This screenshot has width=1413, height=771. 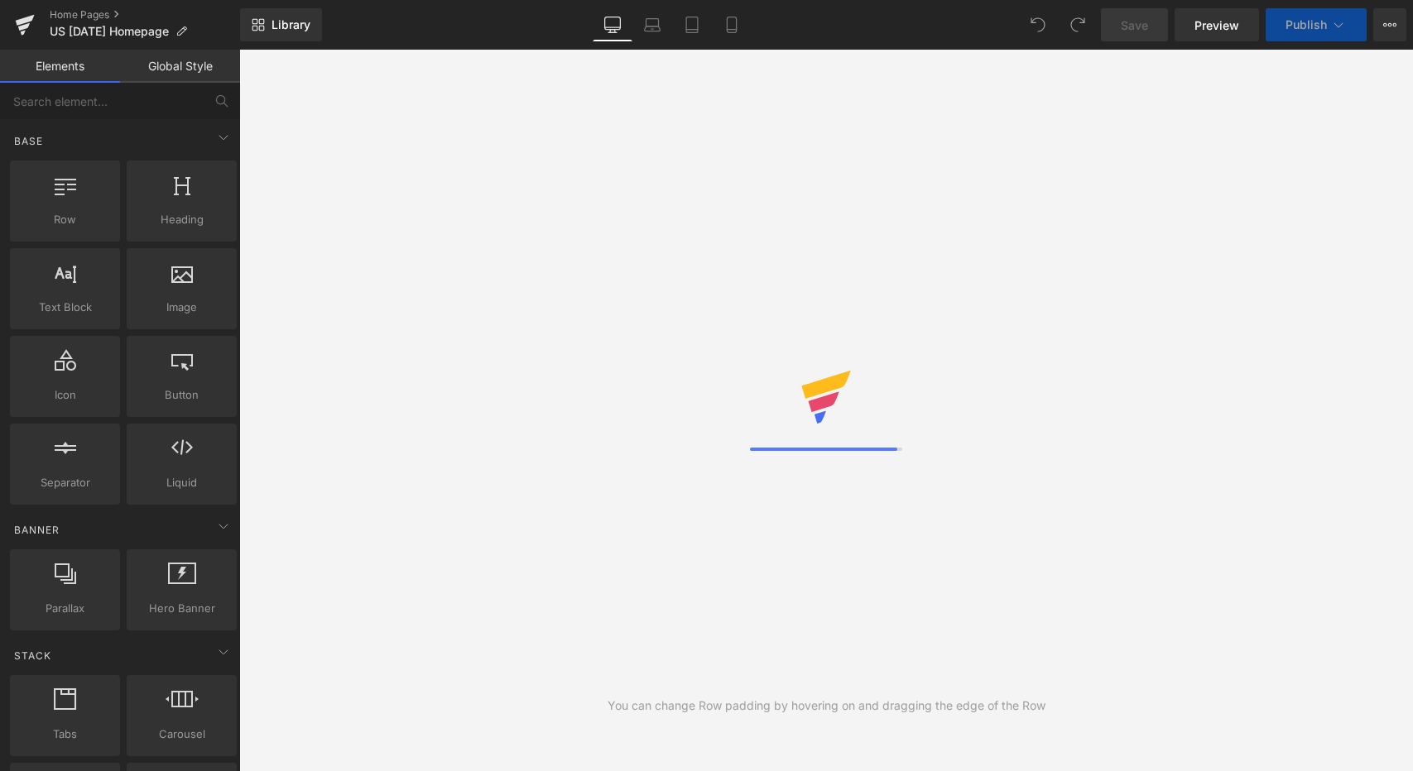 What do you see at coordinates (65, 219) in the screenshot?
I see `span: Row` at bounding box center [65, 219].